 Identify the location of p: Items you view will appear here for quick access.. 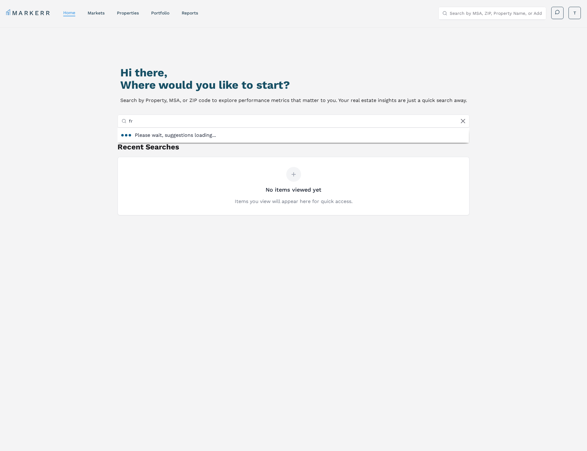
(293, 202).